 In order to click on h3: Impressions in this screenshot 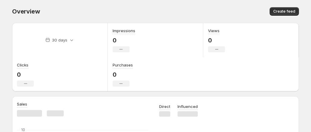, I will do `click(124, 31)`.